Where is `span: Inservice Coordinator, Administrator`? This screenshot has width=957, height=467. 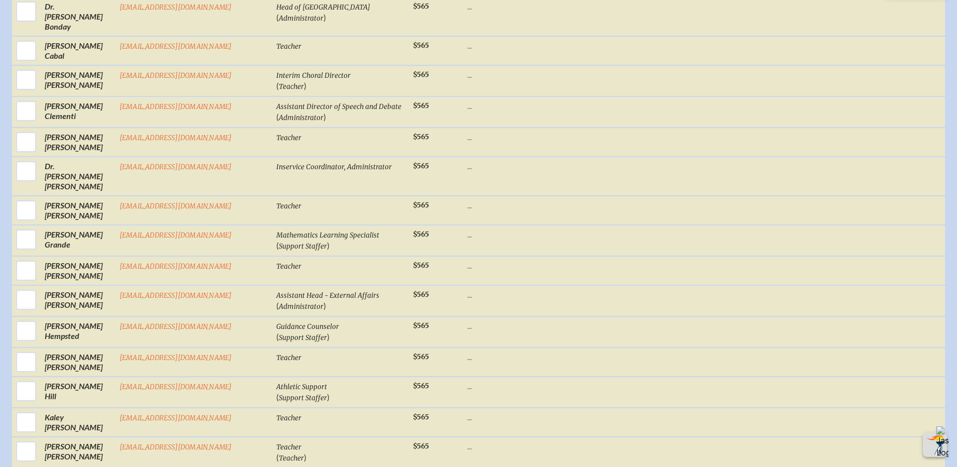
span: Inservice Coordinator, Administrator is located at coordinates (334, 167).